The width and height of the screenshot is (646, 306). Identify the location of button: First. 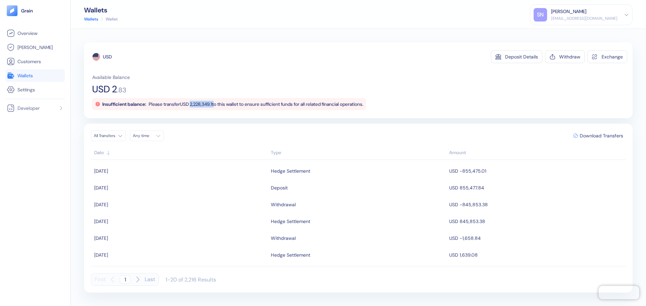
(100, 280).